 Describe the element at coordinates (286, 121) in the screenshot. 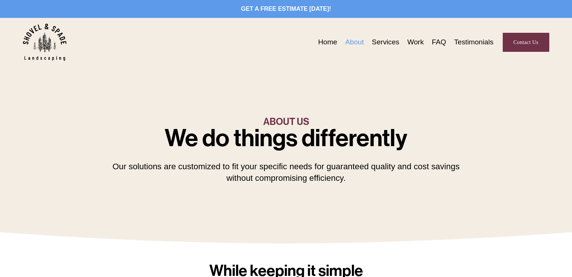

I see `span: ABOUT US` at that location.